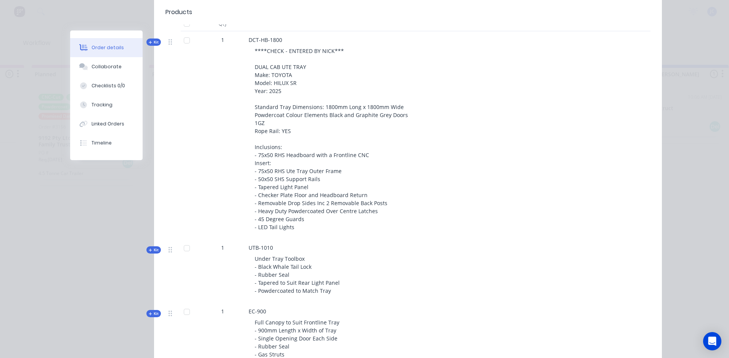 This screenshot has height=358, width=729. Describe the element at coordinates (108, 124) in the screenshot. I see `div: Linked Orders` at that location.